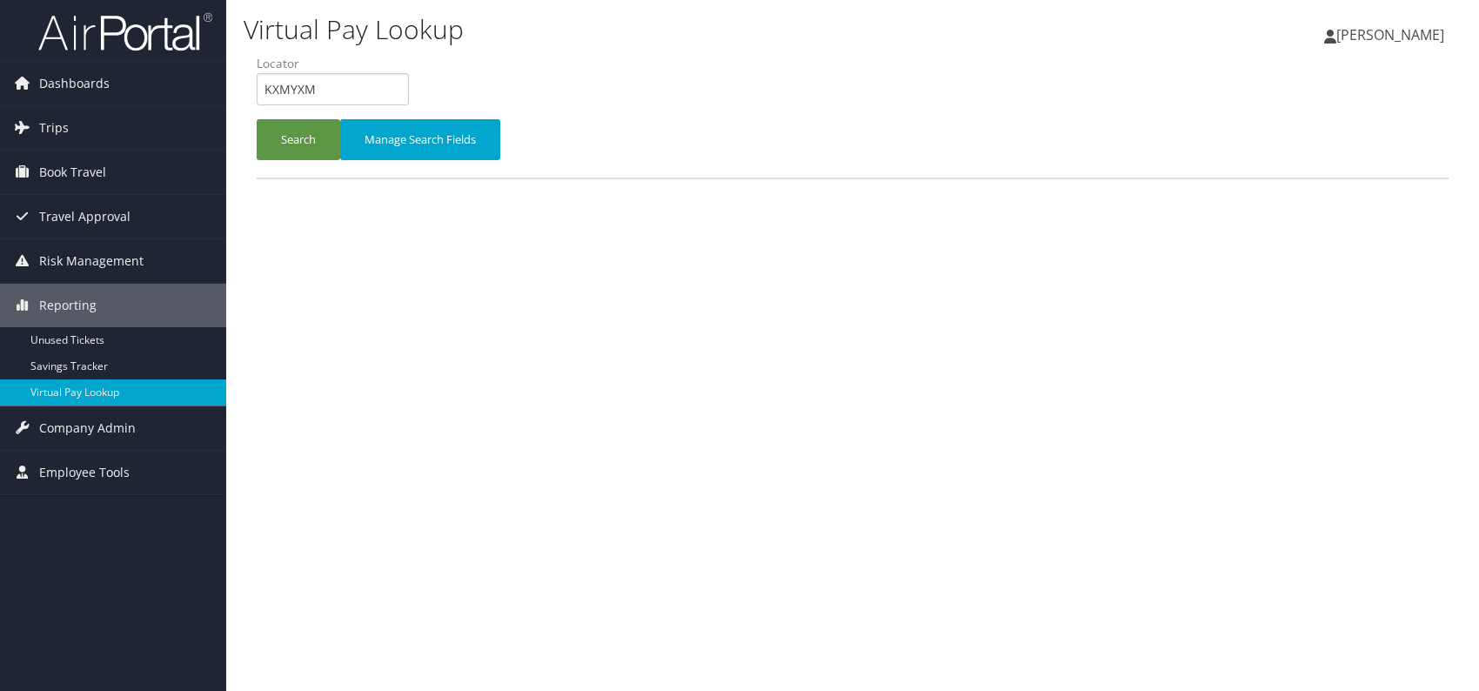 The height and width of the screenshot is (691, 1479). I want to click on button: Manage Search Fields, so click(420, 139).